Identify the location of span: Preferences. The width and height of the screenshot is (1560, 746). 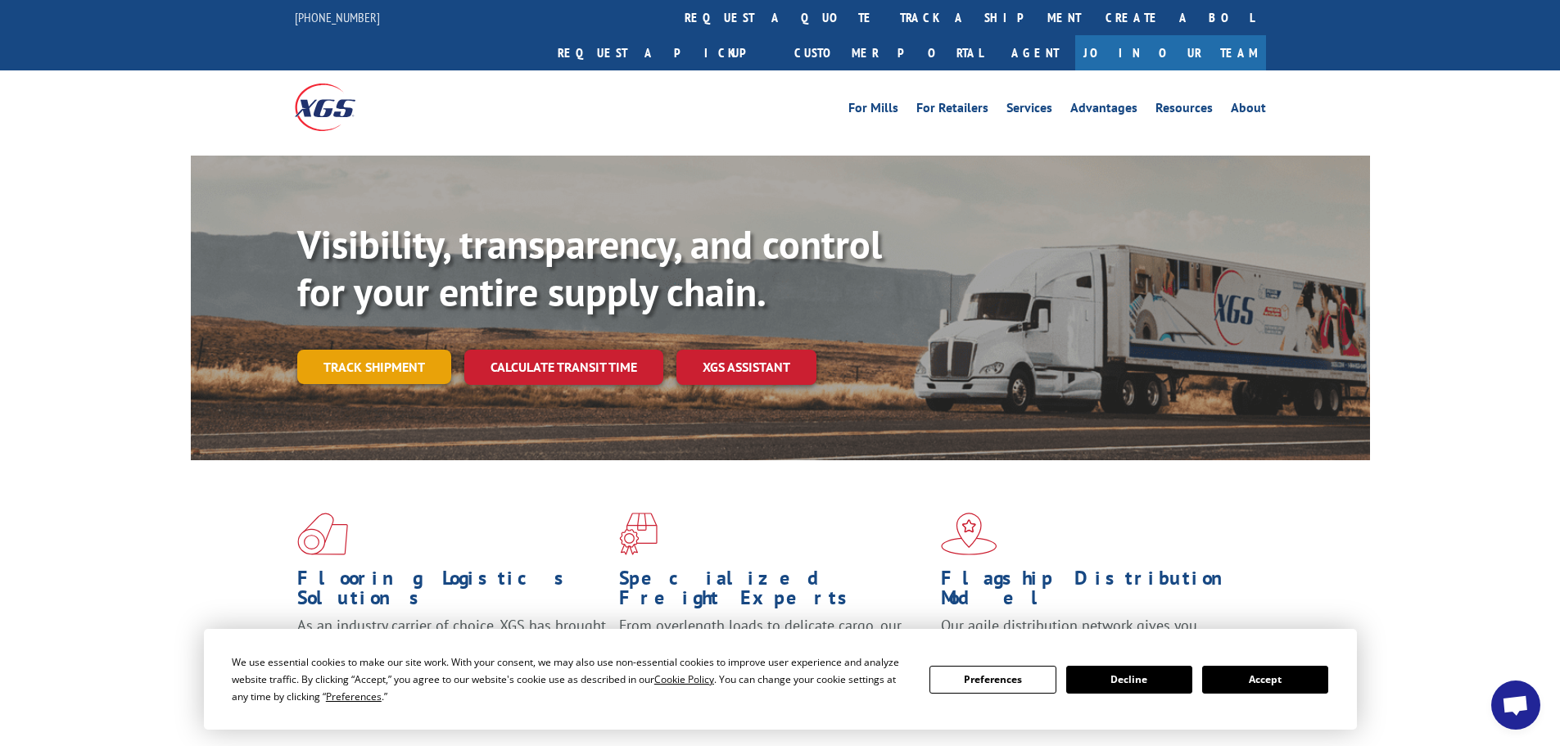
(354, 696).